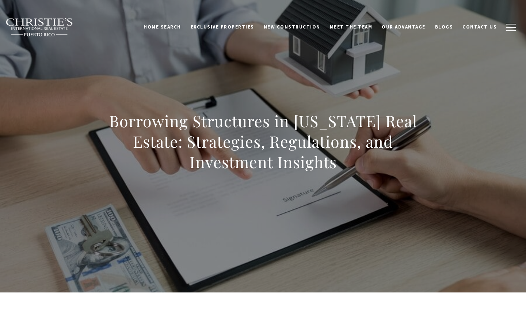 Image resolution: width=526 pixels, height=310 pixels. Describe the element at coordinates (444, 27) in the screenshot. I see `a: Blogs` at that location.